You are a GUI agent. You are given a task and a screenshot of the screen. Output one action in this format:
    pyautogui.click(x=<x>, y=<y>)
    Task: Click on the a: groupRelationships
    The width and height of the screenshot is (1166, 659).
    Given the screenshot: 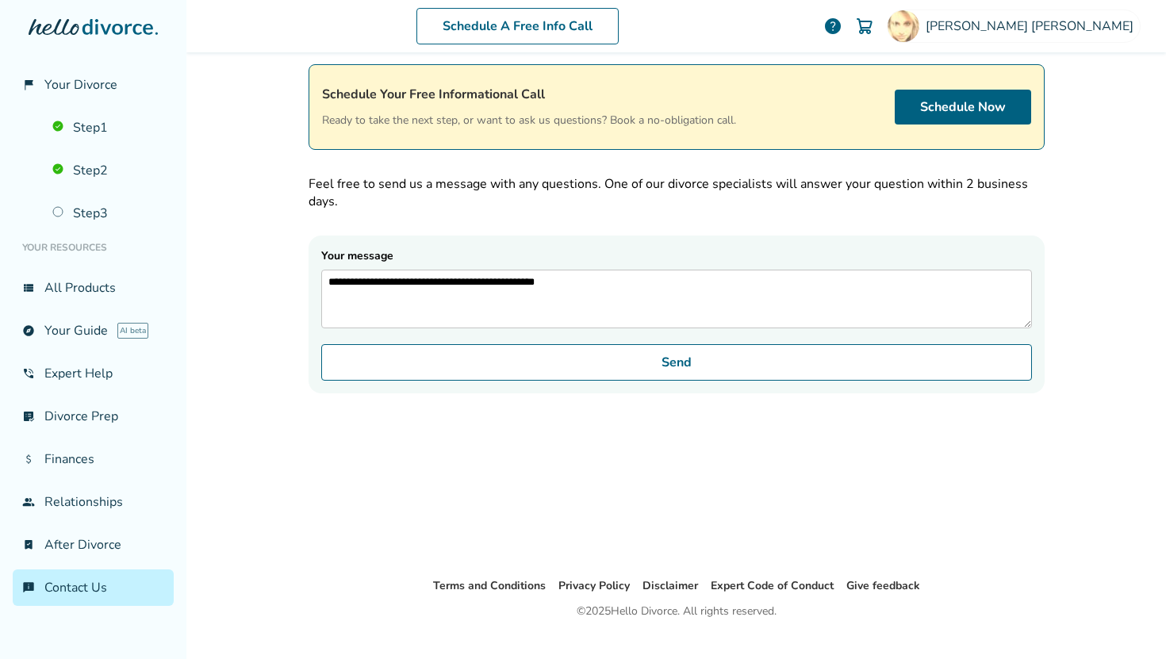 What is the action you would take?
    pyautogui.click(x=93, y=502)
    